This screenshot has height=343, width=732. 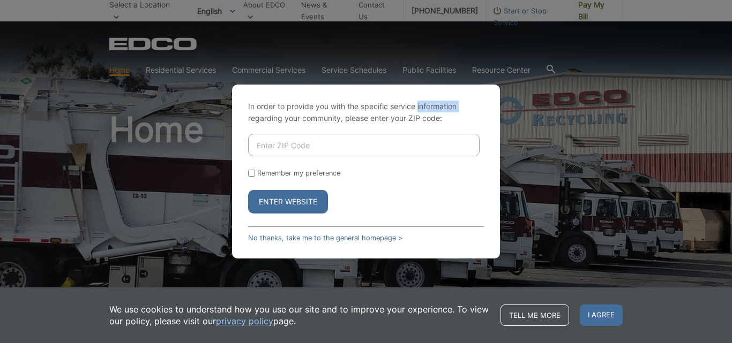 What do you see at coordinates (364, 145) in the screenshot?
I see `input: Enter ZIP Code` at bounding box center [364, 145].